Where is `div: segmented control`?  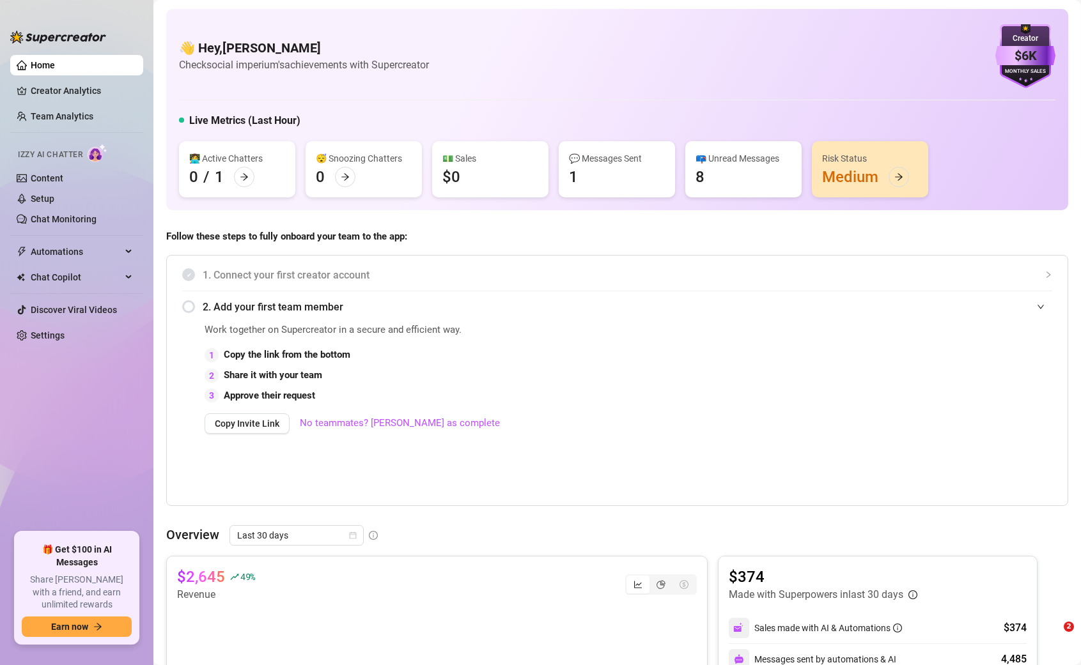
div: segmented control is located at coordinates (661, 585).